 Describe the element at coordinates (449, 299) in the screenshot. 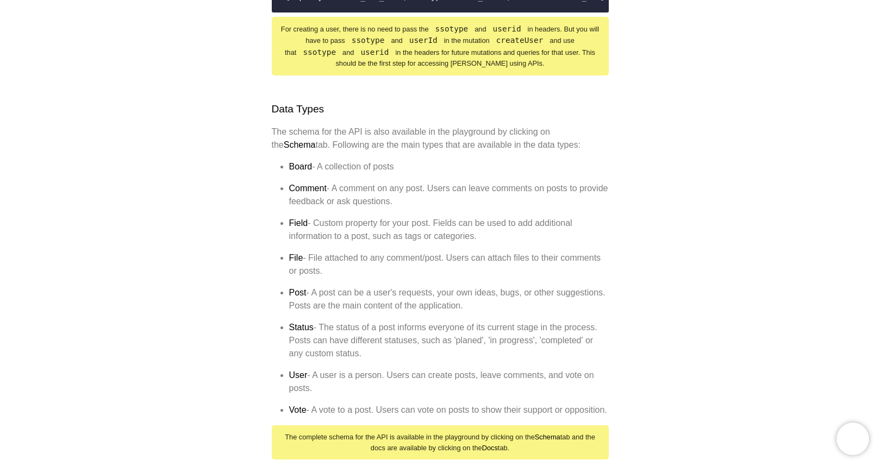

I see `li: - A post can be a user's requests, your own ideas, bugs, or other suggestions. Posts are the main...` at that location.